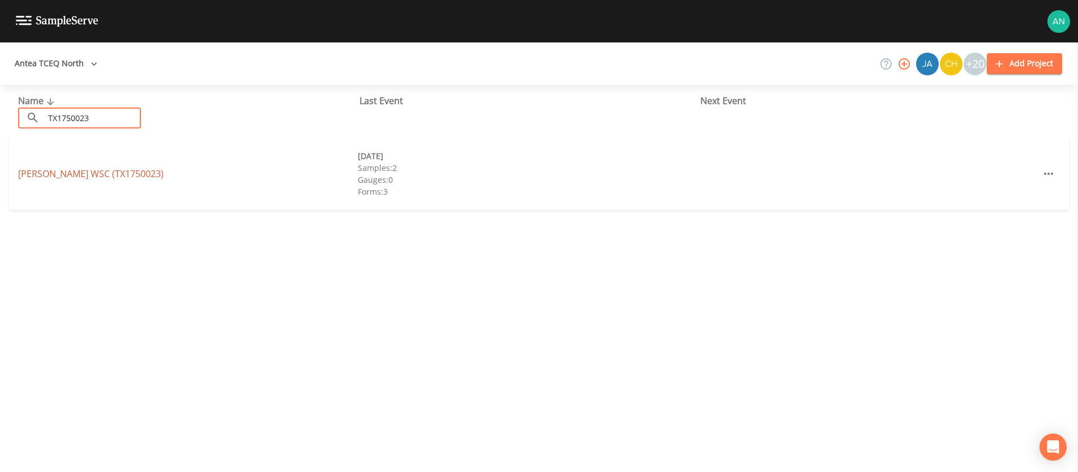  Describe the element at coordinates (951, 64) in the screenshot. I see `img: c74b8b8b1c7a9d34f67c5e0ca157ed15` at that location.